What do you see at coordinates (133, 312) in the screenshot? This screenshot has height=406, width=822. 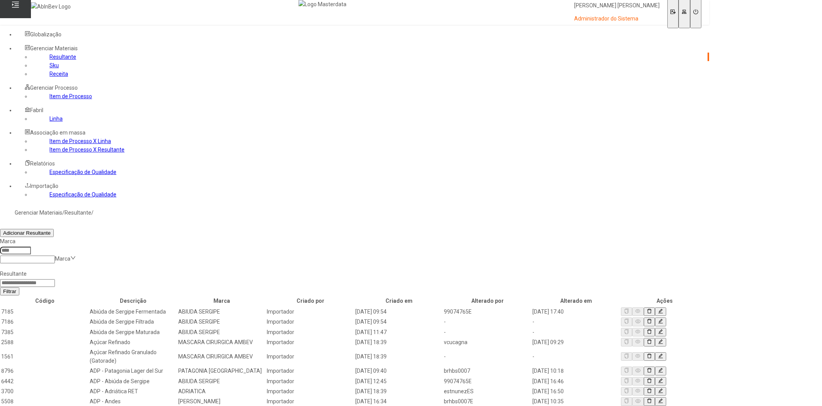 I see `td: Abiúda de Sergipe Fermentada` at bounding box center [133, 312].